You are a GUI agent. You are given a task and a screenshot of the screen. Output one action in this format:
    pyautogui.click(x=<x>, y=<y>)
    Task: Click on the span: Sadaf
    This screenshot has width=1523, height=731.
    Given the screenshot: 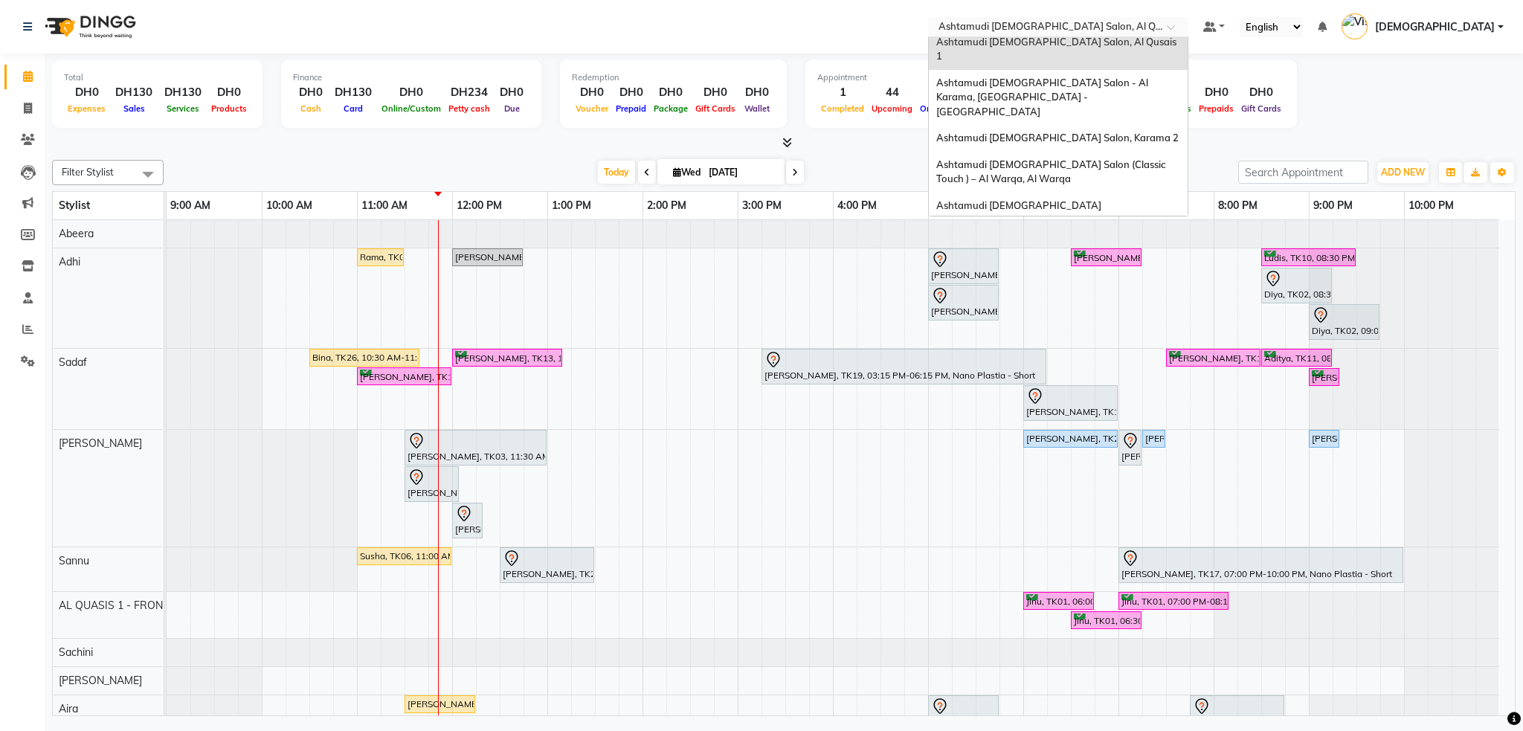 What is the action you would take?
    pyautogui.click(x=73, y=362)
    